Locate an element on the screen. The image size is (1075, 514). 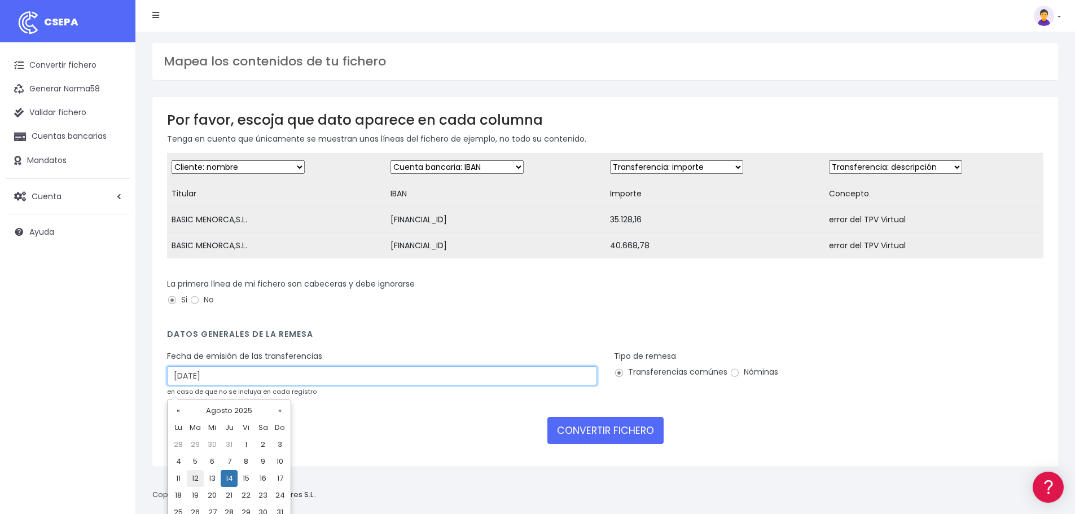
td: 10 is located at coordinates (280, 462).